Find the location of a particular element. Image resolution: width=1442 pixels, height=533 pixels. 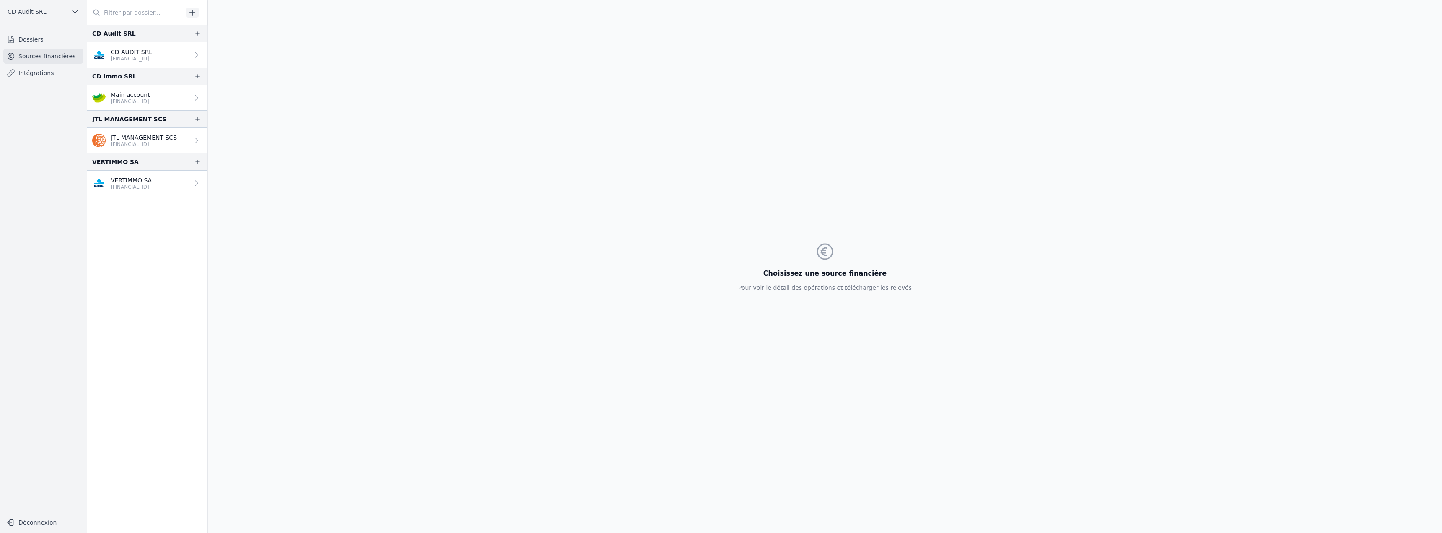

p: CD AUDIT SRL is located at coordinates (131, 52).